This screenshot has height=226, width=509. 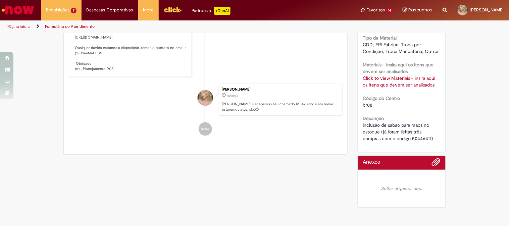 What do you see at coordinates (399, 82) in the screenshot?
I see `a: Click to view Materiais - insira aqui os itens que devem ser analisados` at bounding box center [399, 82].